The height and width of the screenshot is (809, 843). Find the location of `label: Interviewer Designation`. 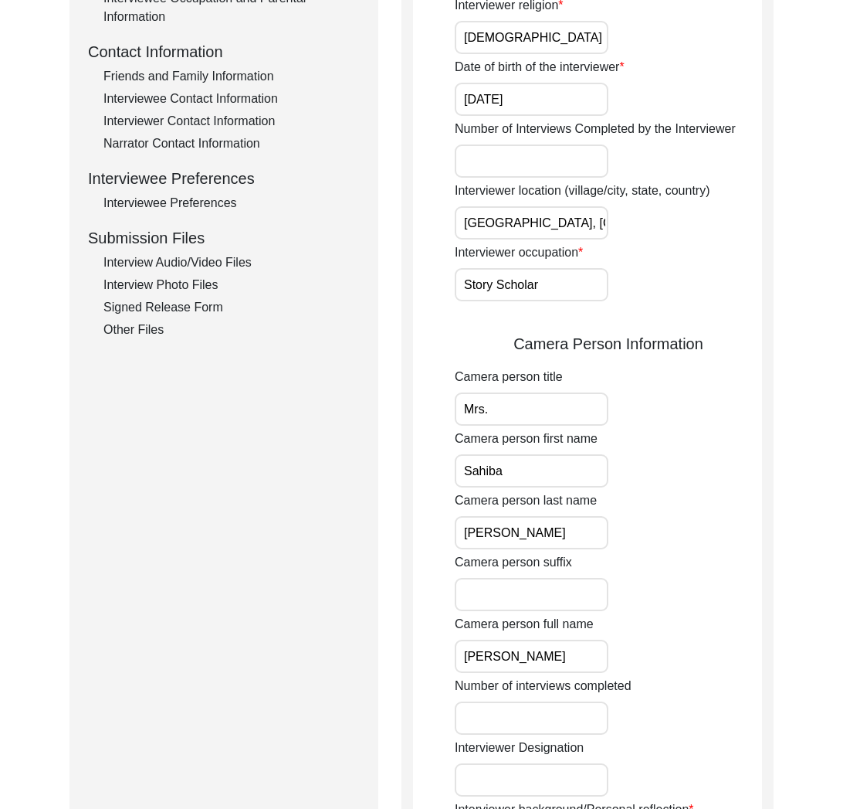

label: Interviewer Designation is located at coordinates (519, 748).